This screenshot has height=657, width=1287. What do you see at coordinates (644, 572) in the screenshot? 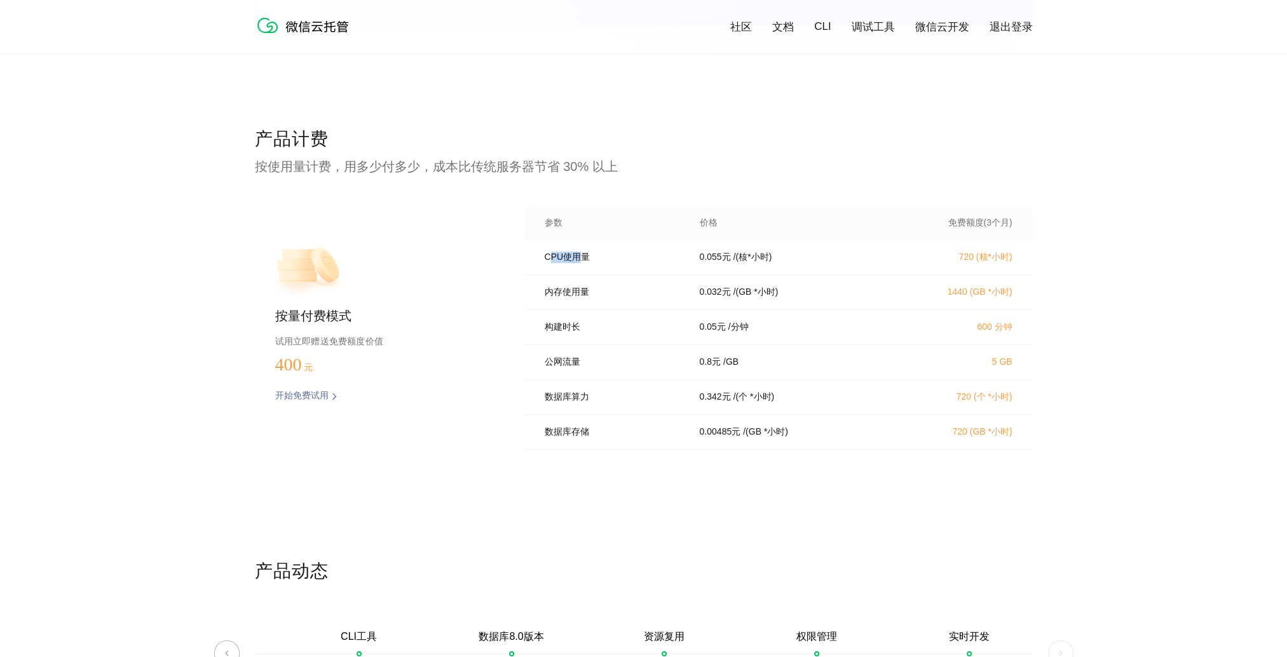
I see `p: 产品动态` at bounding box center [644, 572].